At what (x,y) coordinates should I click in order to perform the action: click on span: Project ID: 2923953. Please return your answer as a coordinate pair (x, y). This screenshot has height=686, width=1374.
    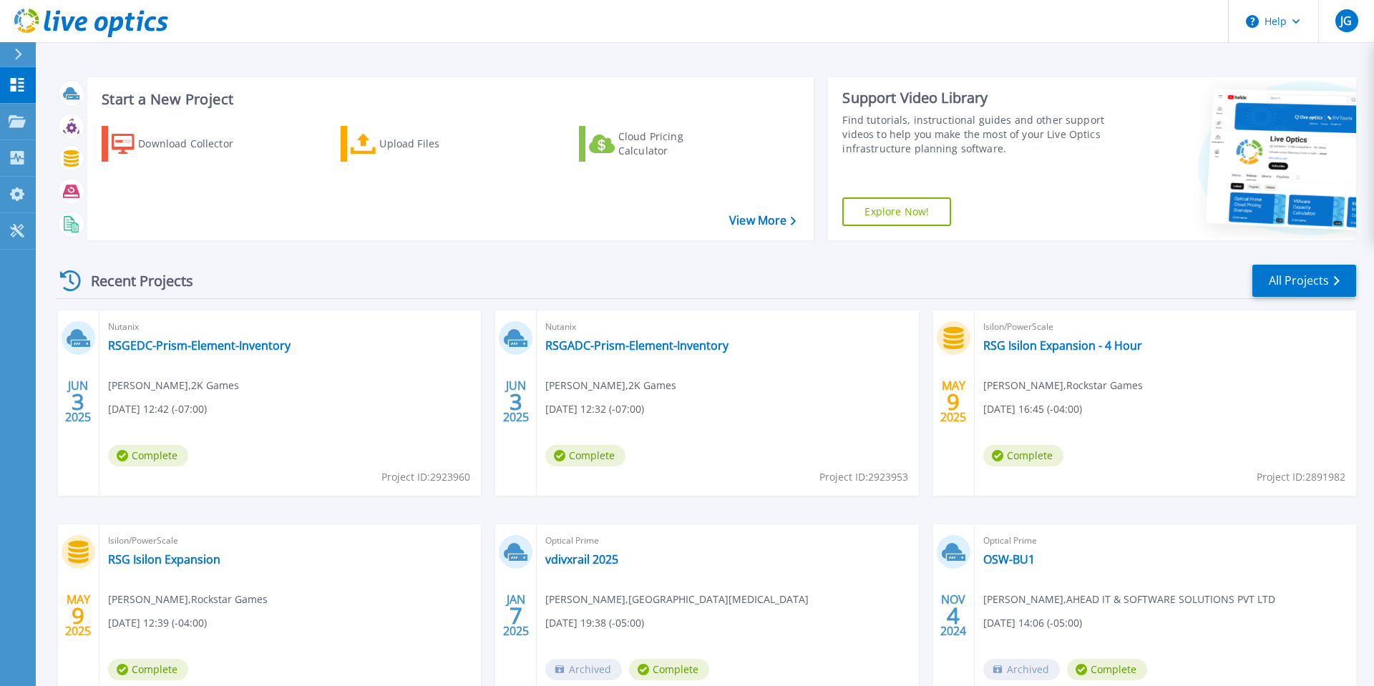
    Looking at the image, I should click on (864, 477).